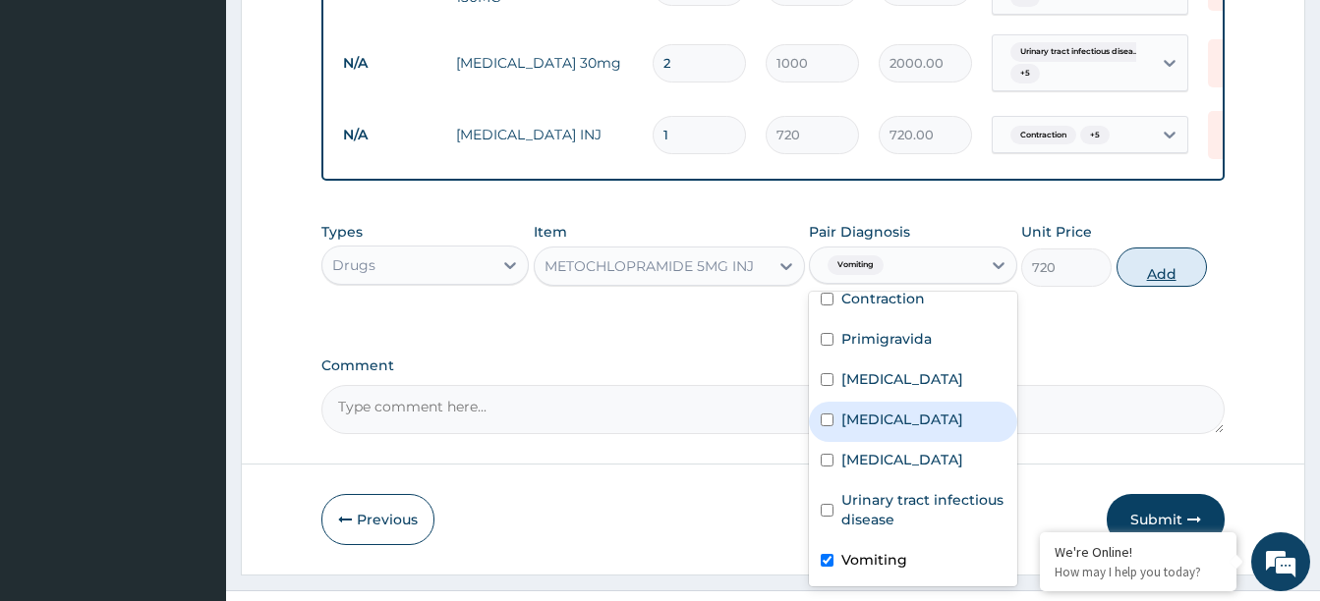  What do you see at coordinates (649, 266) in the screenshot?
I see `div: METOCHLOPRAMIDE 5MG INJ` at bounding box center [649, 266].